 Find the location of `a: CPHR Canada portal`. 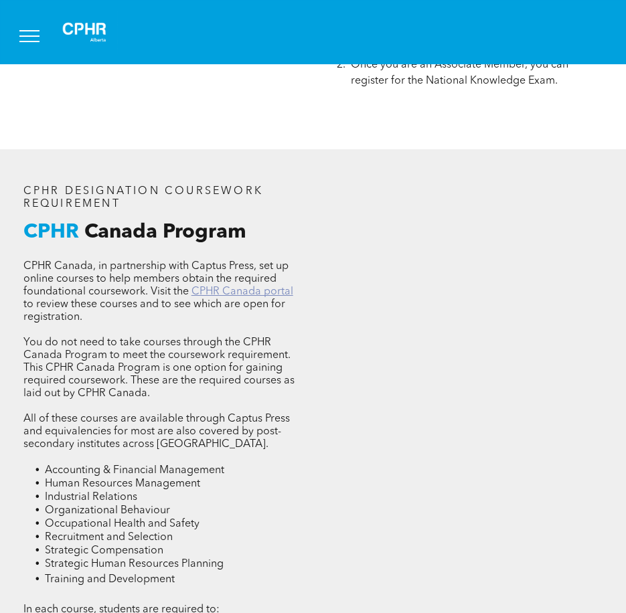

a: CPHR Canada portal is located at coordinates (242, 292).